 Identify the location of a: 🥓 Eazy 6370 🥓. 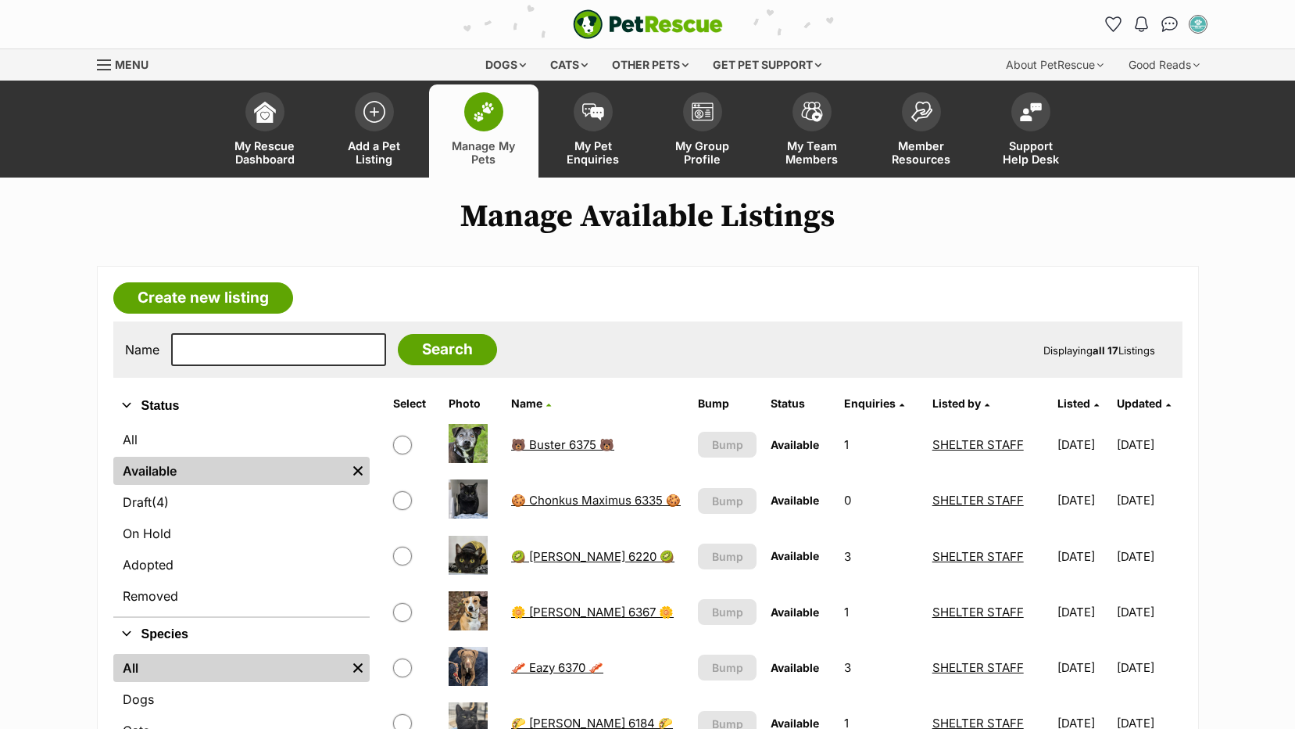
(557, 667).